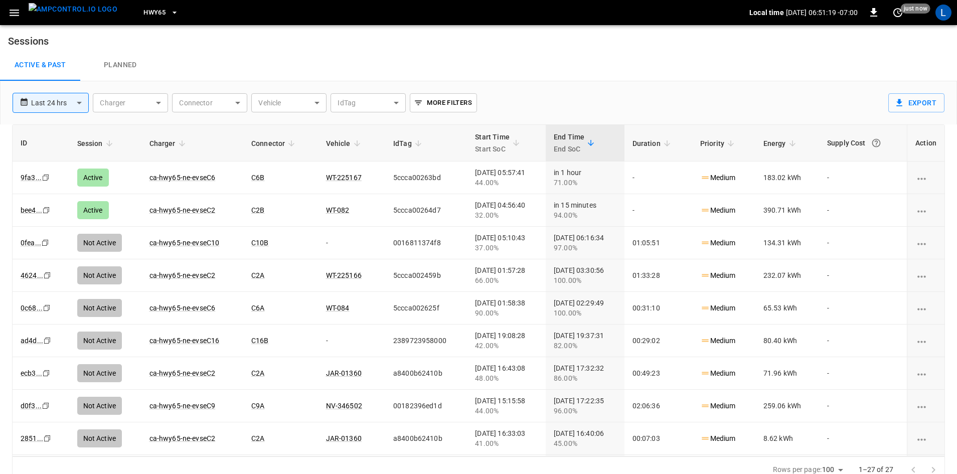 This screenshot has width=957, height=474. Describe the element at coordinates (73, 9) in the screenshot. I see `img: ampcontrol.io logo` at that location.